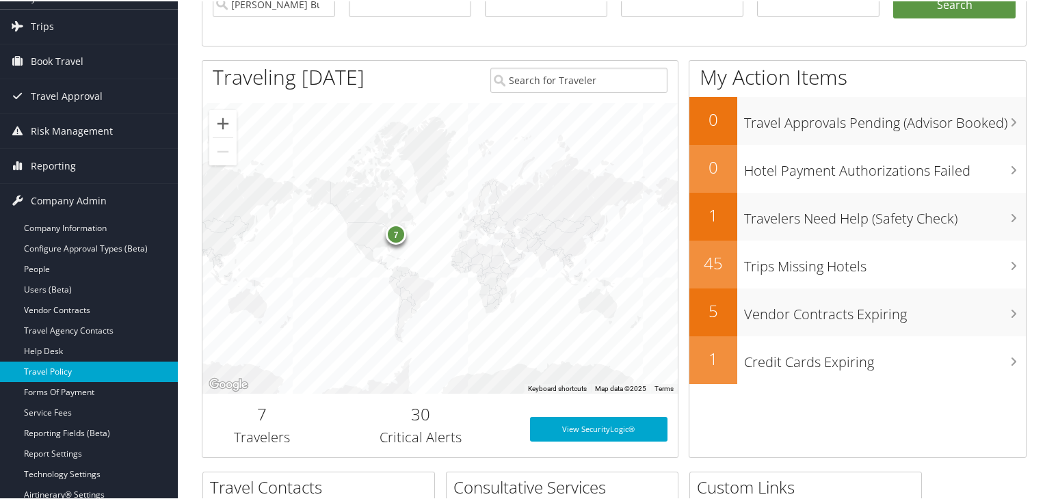  I want to click on input: Search for Traveler, so click(579, 79).